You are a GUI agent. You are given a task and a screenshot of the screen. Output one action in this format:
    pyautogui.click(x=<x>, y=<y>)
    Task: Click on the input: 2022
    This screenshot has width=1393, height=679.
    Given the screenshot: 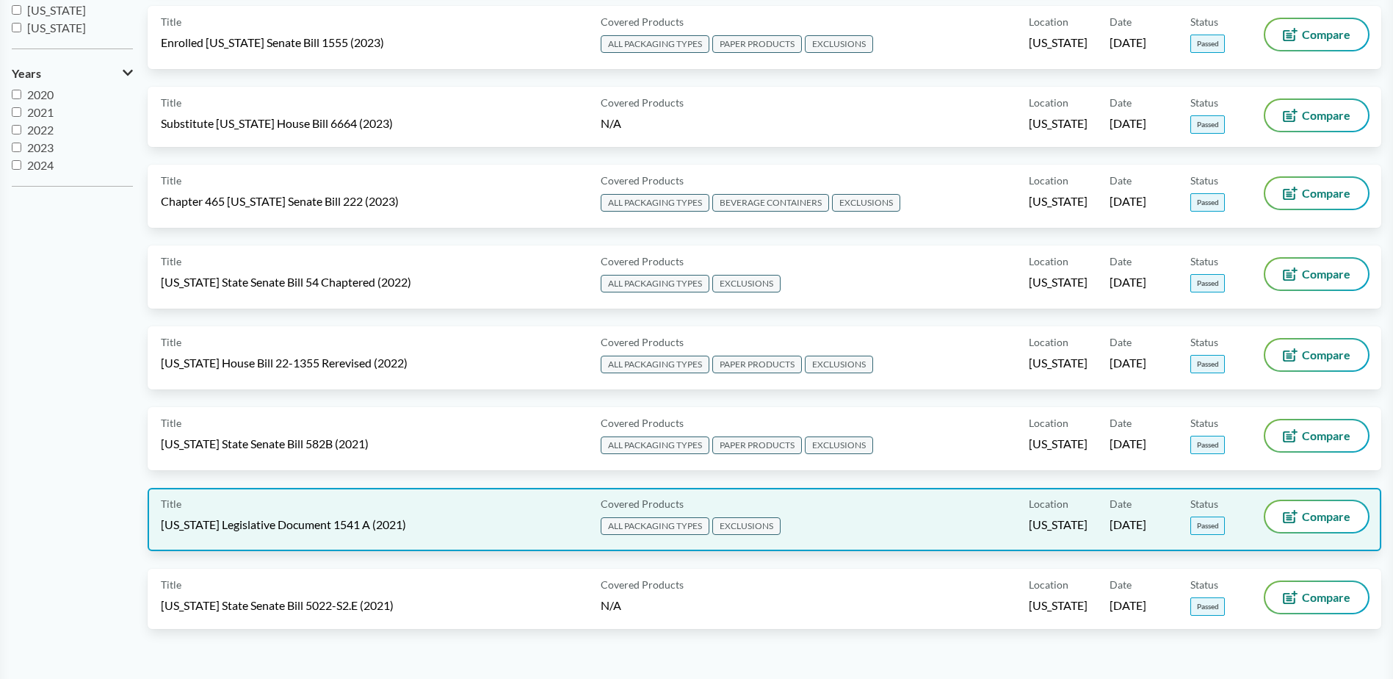 What is the action you would take?
    pyautogui.click(x=16, y=129)
    